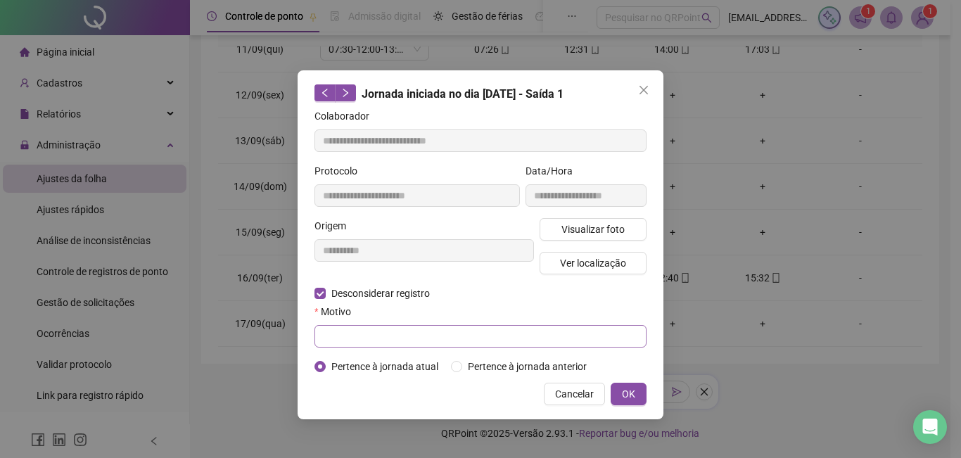 This screenshot has width=961, height=458. Describe the element at coordinates (644, 90) in the screenshot. I see `button: Close` at that location.